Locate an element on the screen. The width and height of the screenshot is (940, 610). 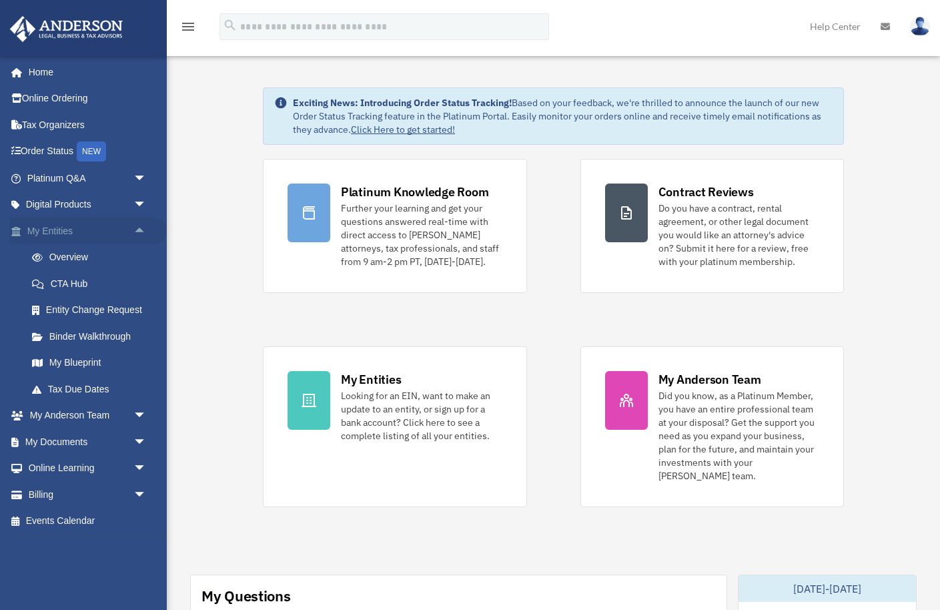
i: search is located at coordinates (230, 25).